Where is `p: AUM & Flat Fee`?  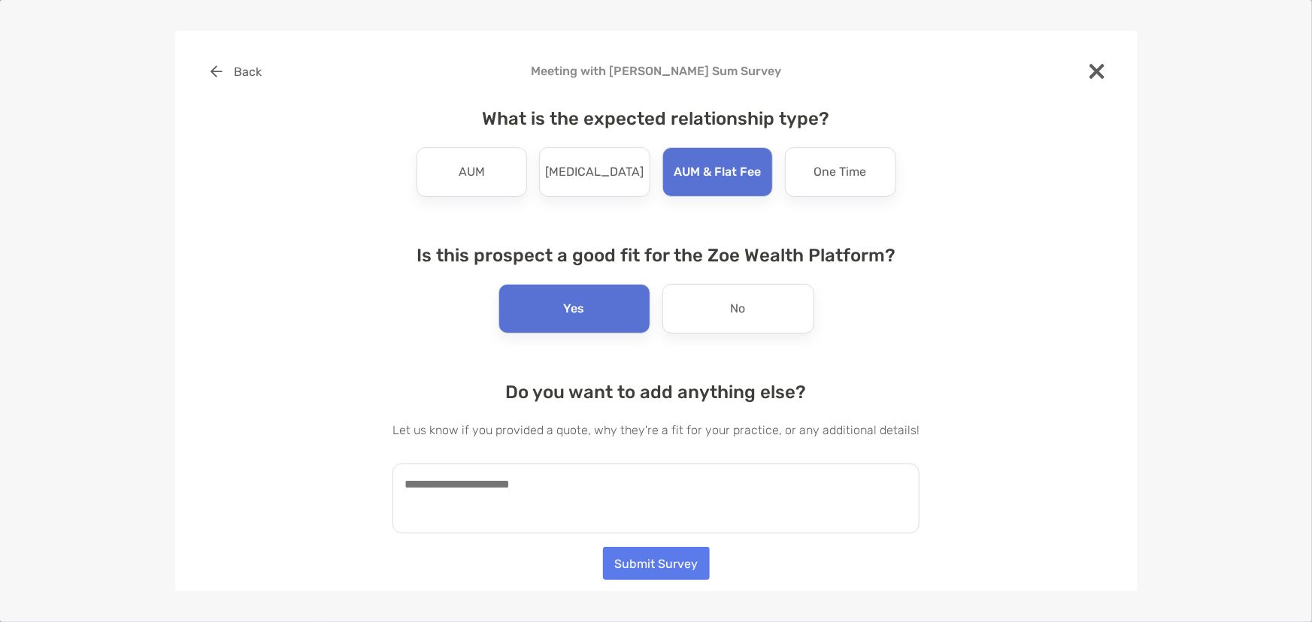
p: AUM & Flat Fee is located at coordinates (717, 172).